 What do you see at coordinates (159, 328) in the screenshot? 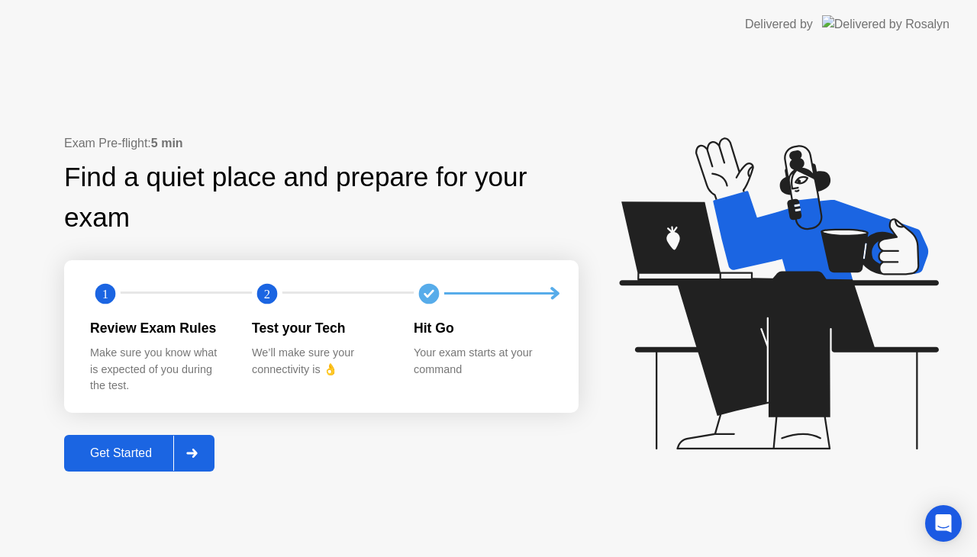
I see `div: Review Exam Rules` at bounding box center [159, 328].